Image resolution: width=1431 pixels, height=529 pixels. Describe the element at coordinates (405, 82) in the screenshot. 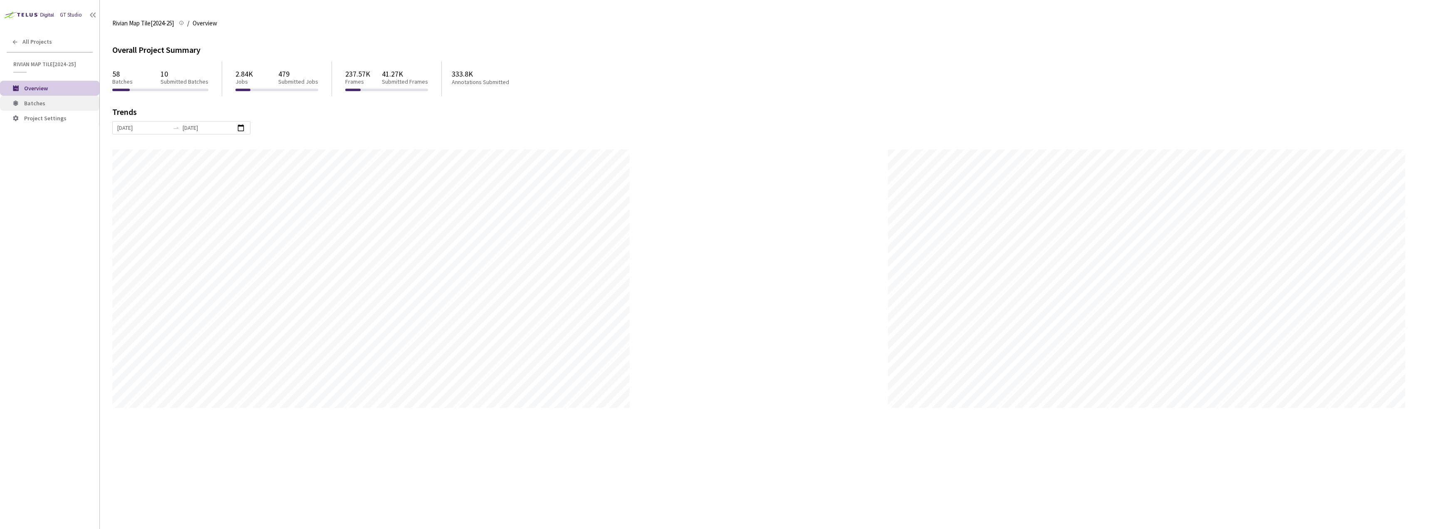

I see `p: Submitted Frames` at that location.